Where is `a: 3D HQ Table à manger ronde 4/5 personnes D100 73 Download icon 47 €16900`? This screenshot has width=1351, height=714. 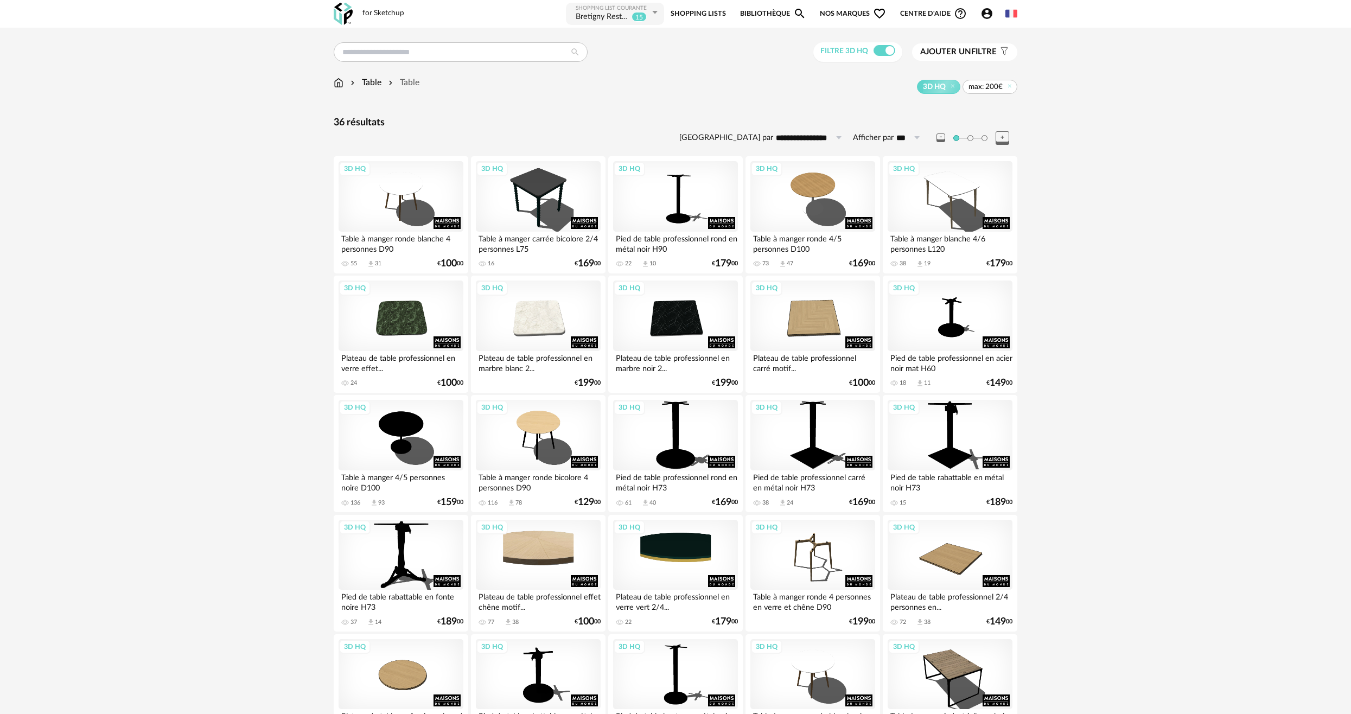 a: 3D HQ Table à manger ronde 4/5 personnes D100 73 Download icon 47 €16900 is located at coordinates (813, 215).